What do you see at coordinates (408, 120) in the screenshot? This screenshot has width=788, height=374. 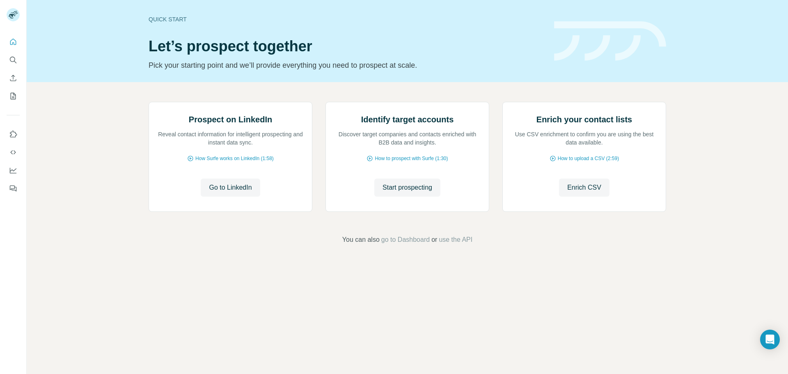 I see `h2: Identify target accounts` at bounding box center [408, 120].